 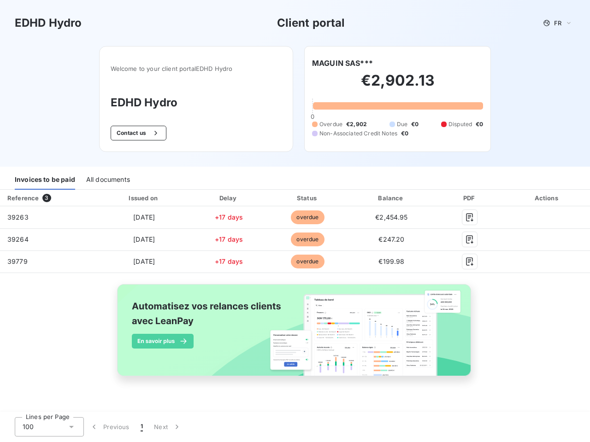 What do you see at coordinates (18, 217) in the screenshot?
I see `span: 39263` at bounding box center [18, 217].